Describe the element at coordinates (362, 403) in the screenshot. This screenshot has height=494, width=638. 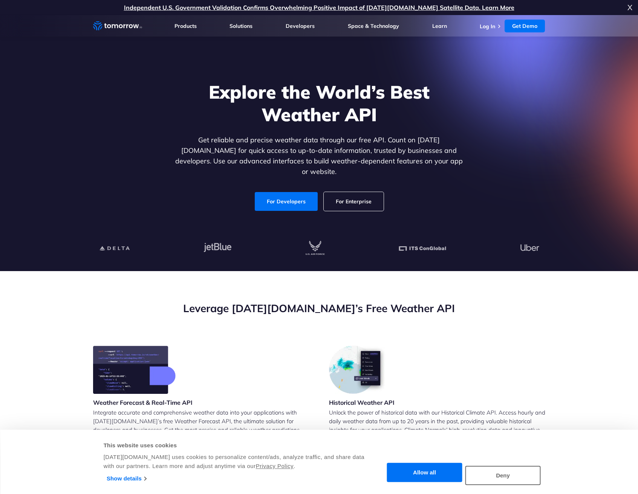
I see `h3: Historical Weather API` at that location.